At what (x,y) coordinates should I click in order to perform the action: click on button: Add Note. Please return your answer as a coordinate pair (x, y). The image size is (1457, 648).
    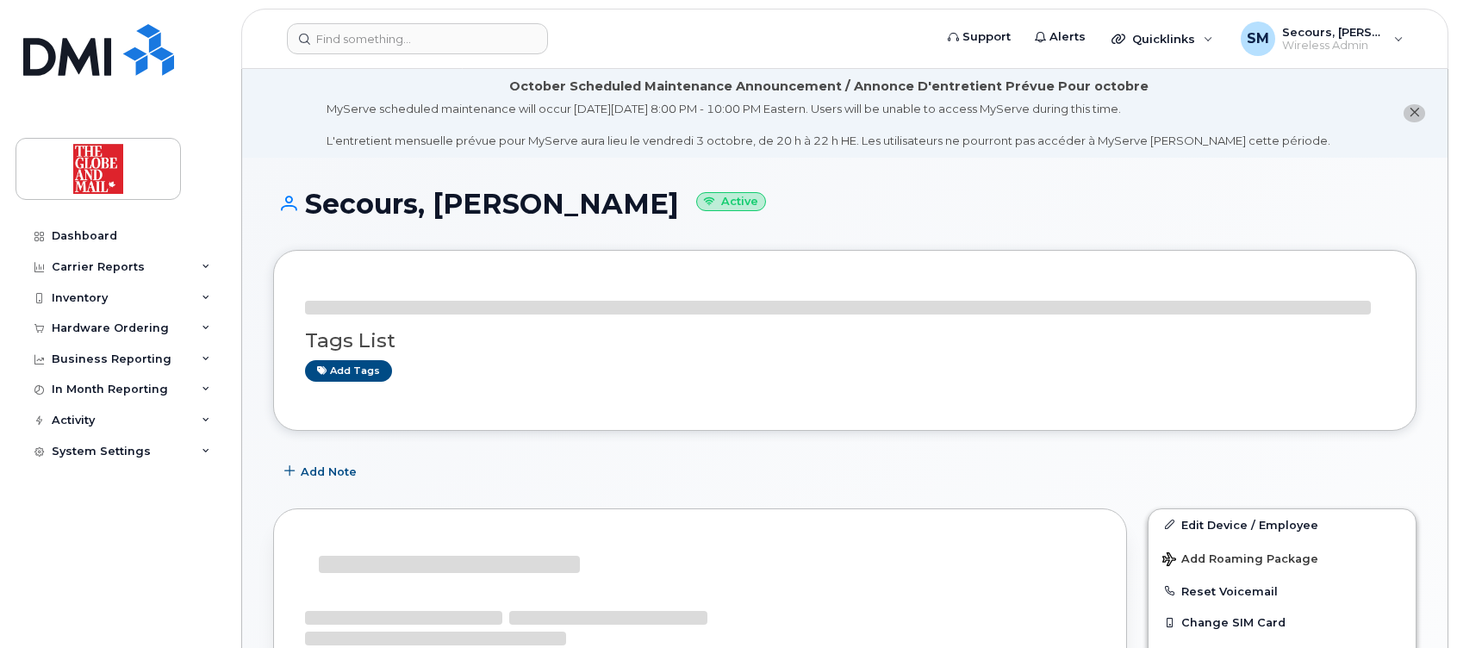
    Looking at the image, I should click on (322, 472).